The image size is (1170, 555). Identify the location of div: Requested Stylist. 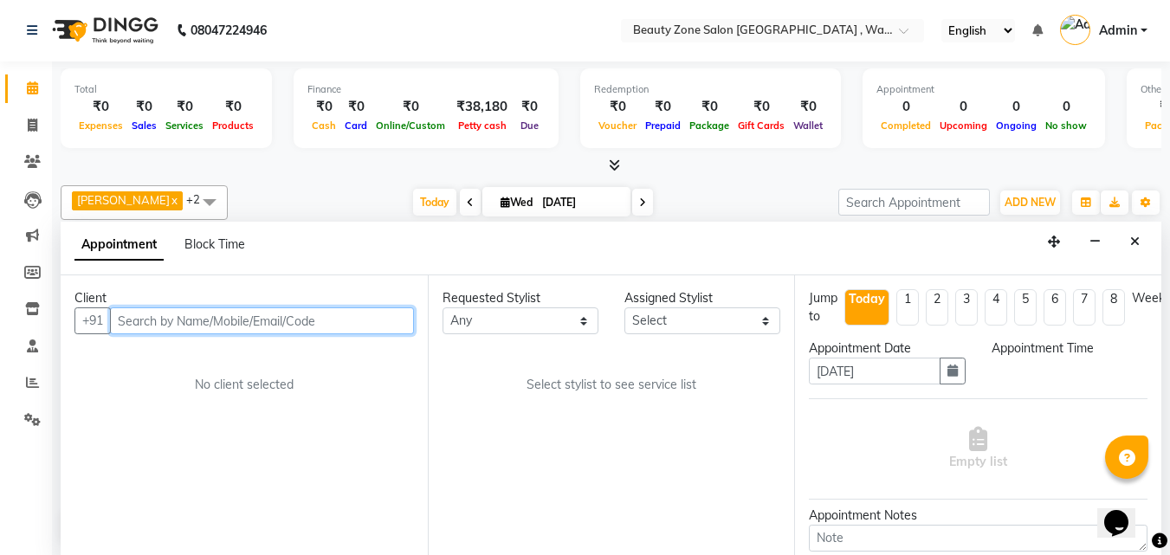
(520, 298).